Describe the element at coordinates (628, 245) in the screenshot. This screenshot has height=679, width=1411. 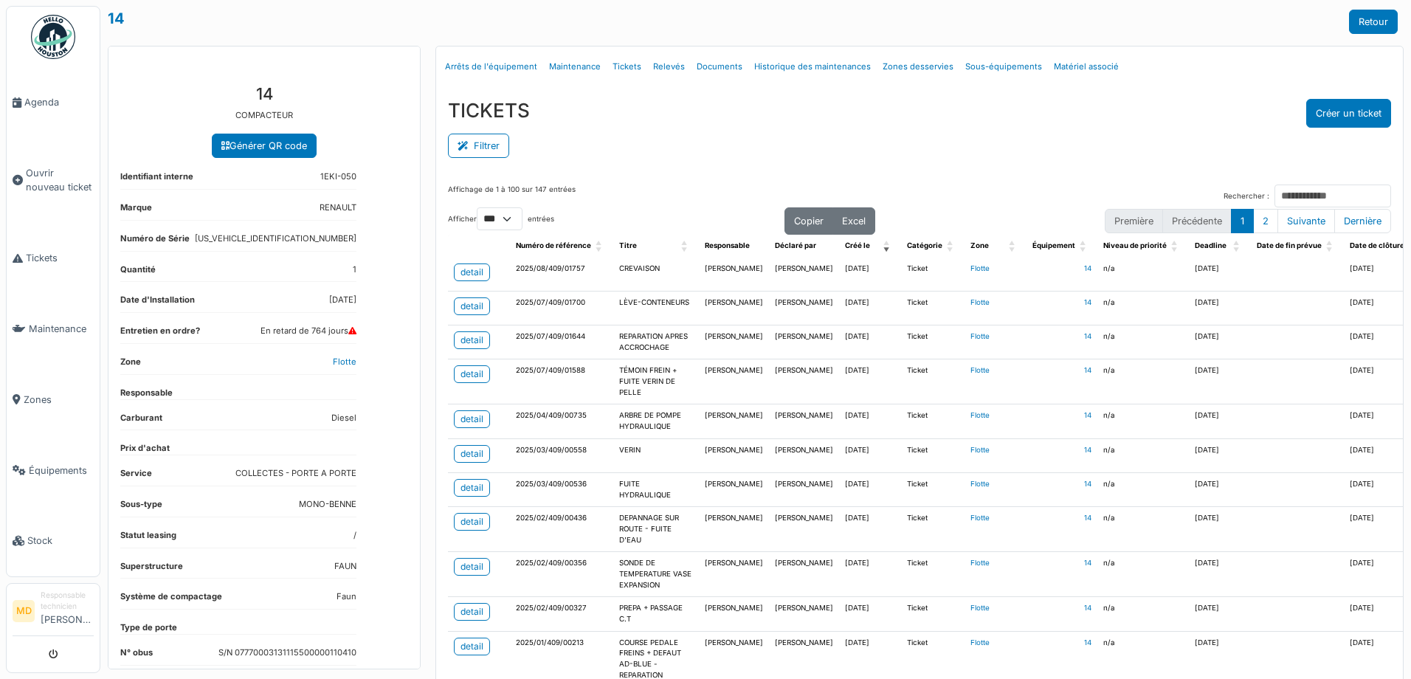
I see `span: Titre` at that location.